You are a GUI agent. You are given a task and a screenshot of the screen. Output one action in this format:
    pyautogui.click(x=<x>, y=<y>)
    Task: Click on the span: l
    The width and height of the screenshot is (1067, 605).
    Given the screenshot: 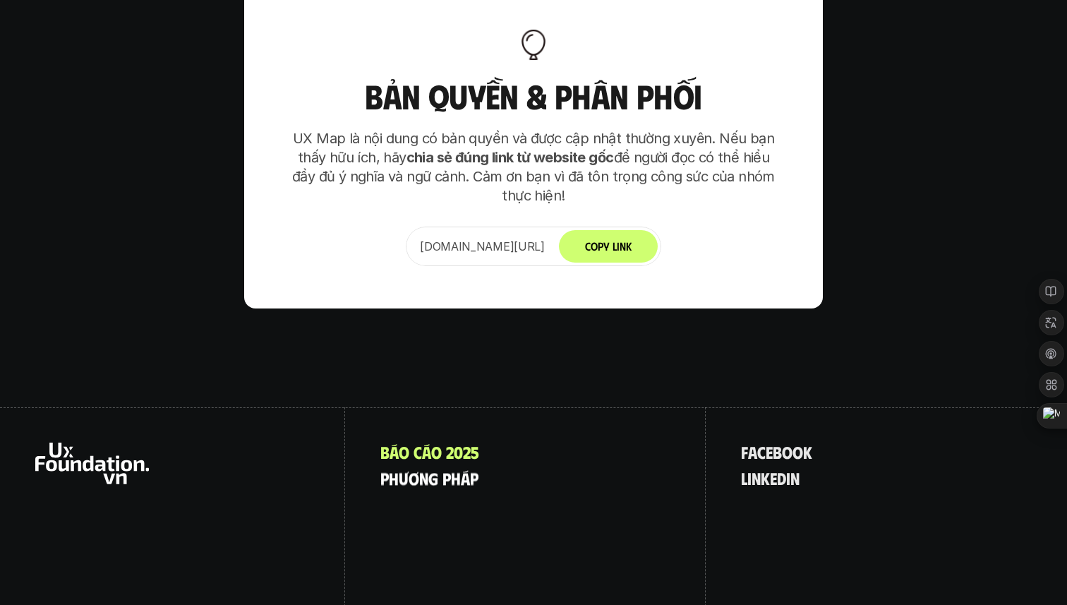 What is the action you would take?
    pyautogui.click(x=744, y=478)
    